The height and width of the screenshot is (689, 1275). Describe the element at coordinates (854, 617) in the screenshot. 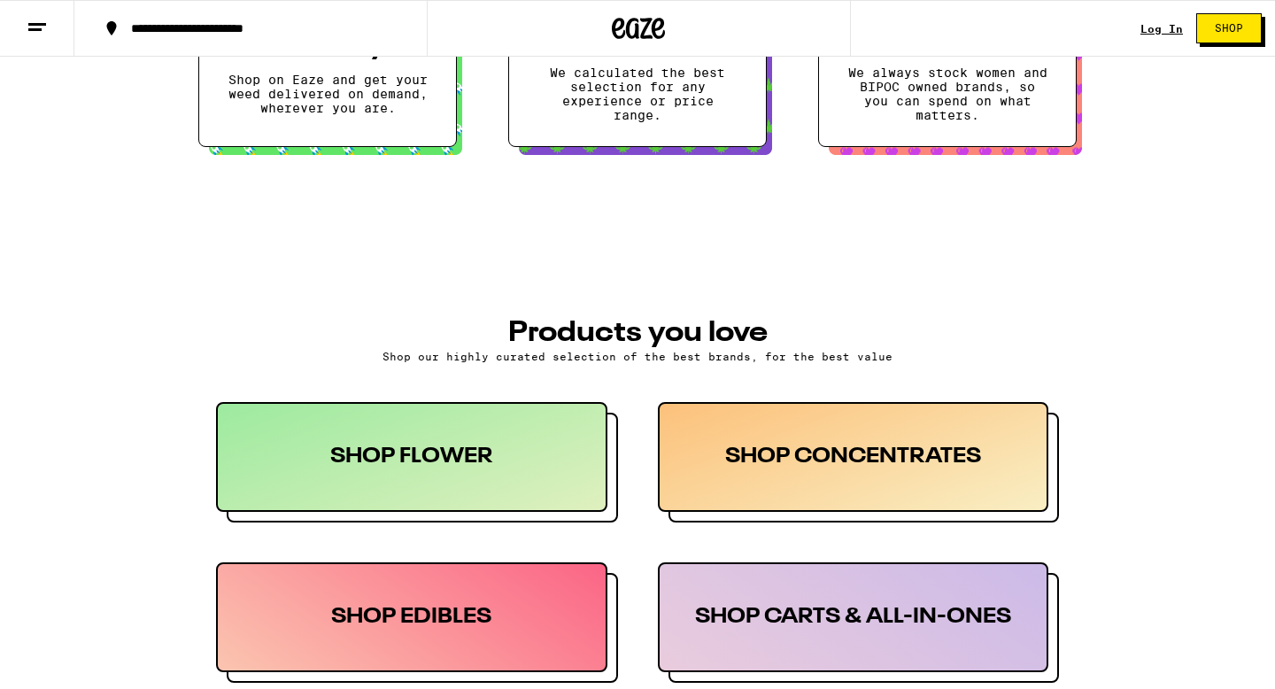

I see `div: SHOP CARTS & ALL-IN-ONES` at that location.